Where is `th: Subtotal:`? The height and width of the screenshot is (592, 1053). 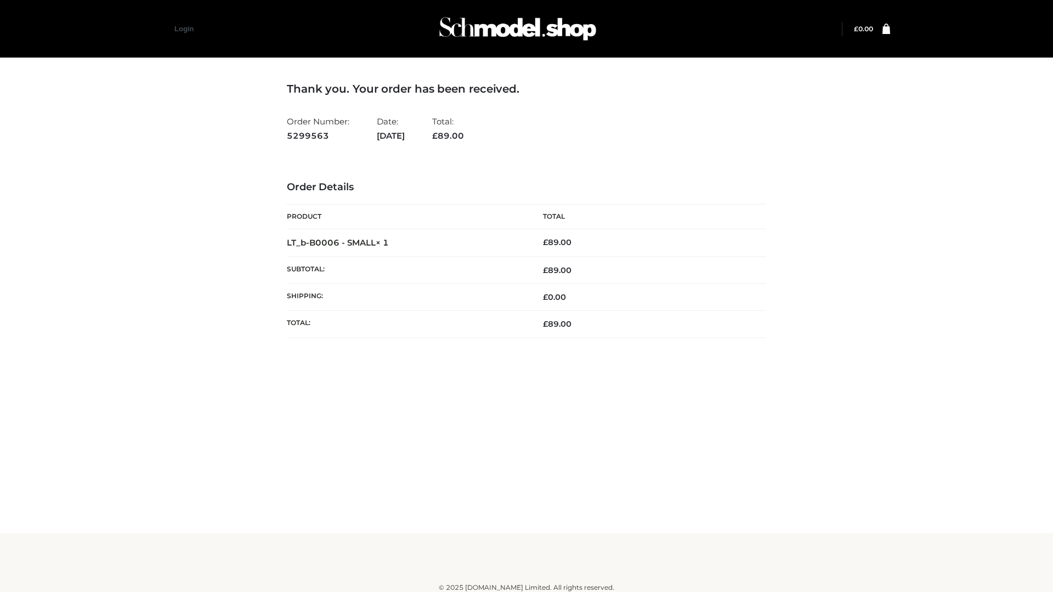 th: Subtotal: is located at coordinates (406, 270).